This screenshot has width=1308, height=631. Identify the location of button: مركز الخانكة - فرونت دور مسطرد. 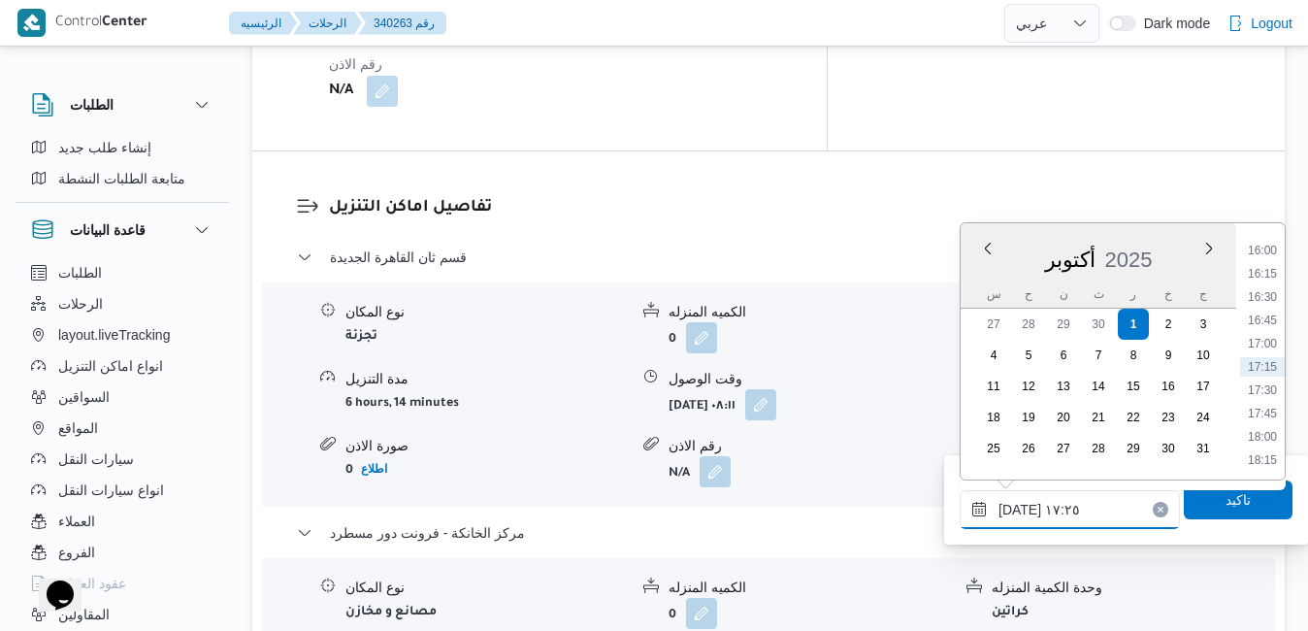
(768, 533).